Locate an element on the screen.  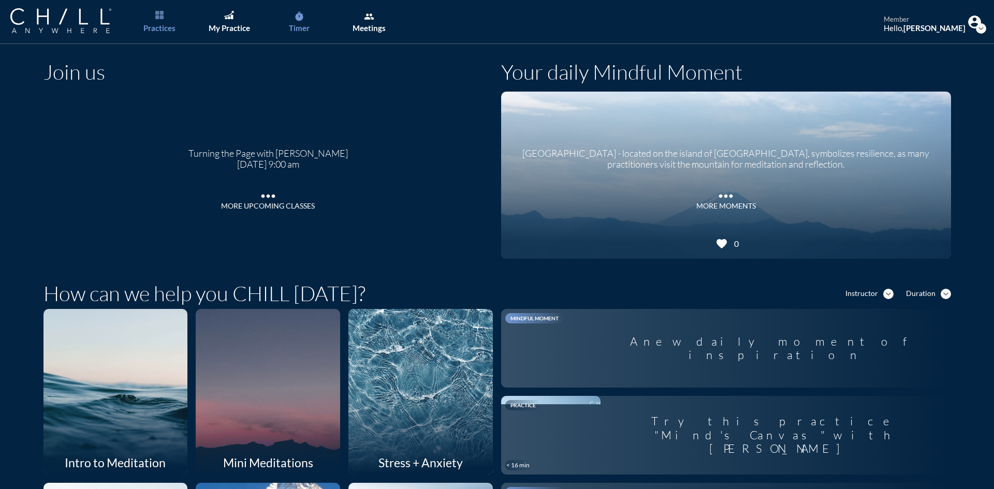
div: Intro to Meditation is located at coordinates (116, 463).